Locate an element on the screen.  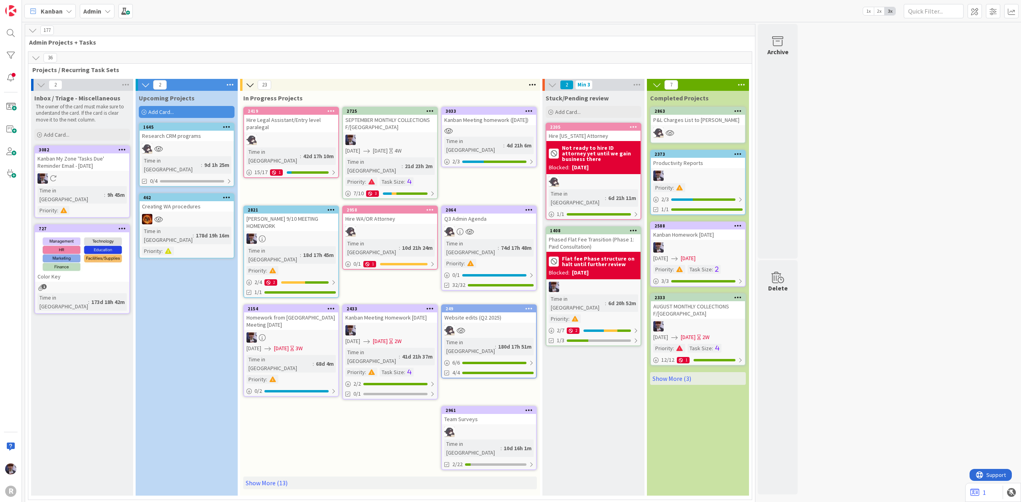
div: 1645 is located at coordinates (187, 127).